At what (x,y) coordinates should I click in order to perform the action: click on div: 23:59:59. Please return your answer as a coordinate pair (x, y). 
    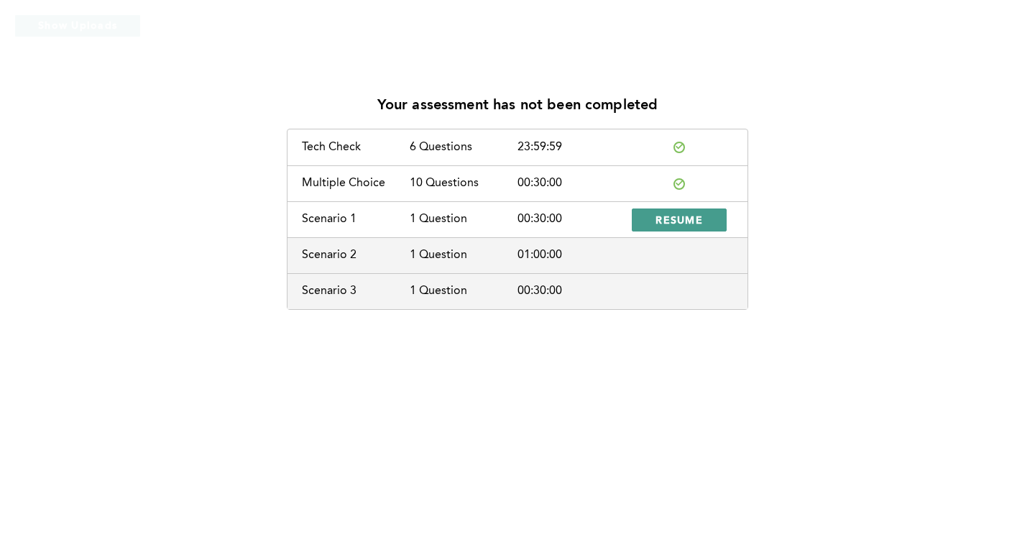
    Looking at the image, I should click on (572, 147).